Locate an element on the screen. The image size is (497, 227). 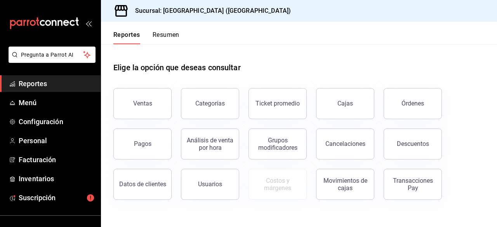
span: Reportes is located at coordinates (56, 84).